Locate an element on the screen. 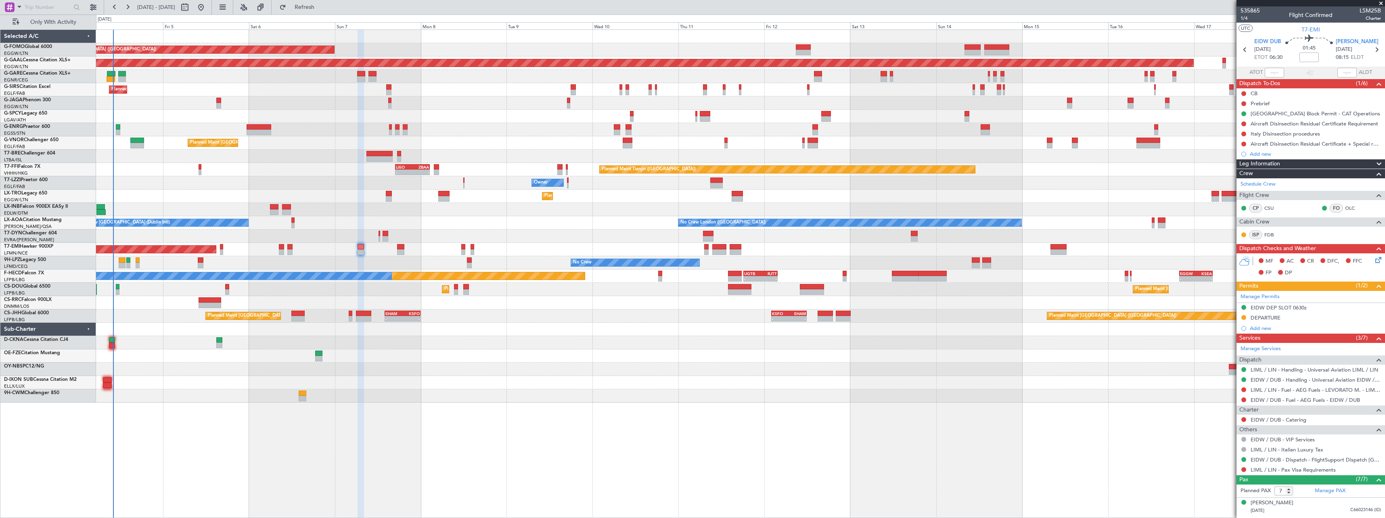 The height and width of the screenshot is (518, 1385). a: LFMN/NCE is located at coordinates (16, 253).